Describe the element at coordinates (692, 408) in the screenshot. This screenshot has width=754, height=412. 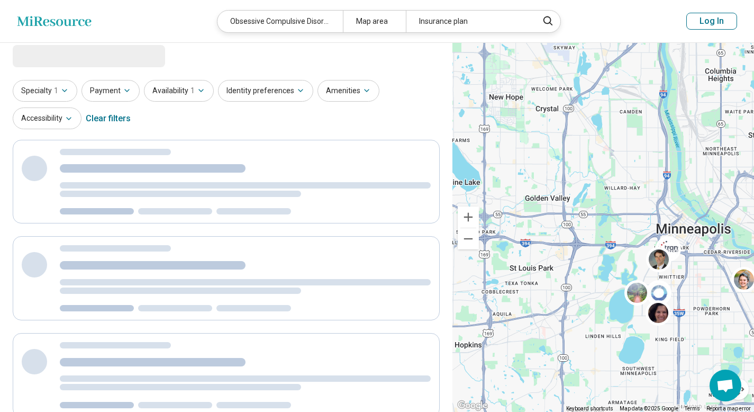
I see `a: Terms (opens in new tab)` at that location.